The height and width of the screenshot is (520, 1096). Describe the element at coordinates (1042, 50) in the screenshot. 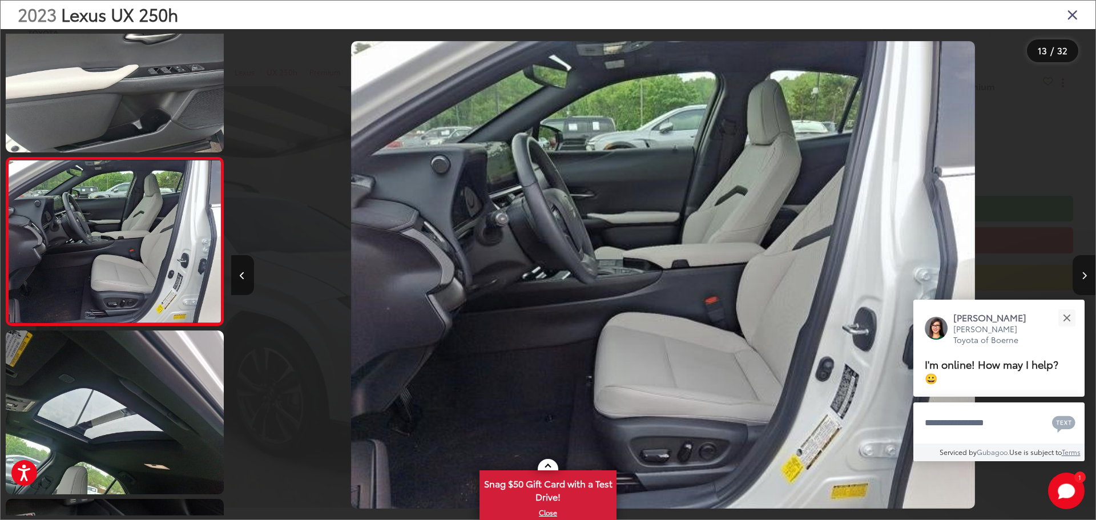

I see `span: 13` at that location.